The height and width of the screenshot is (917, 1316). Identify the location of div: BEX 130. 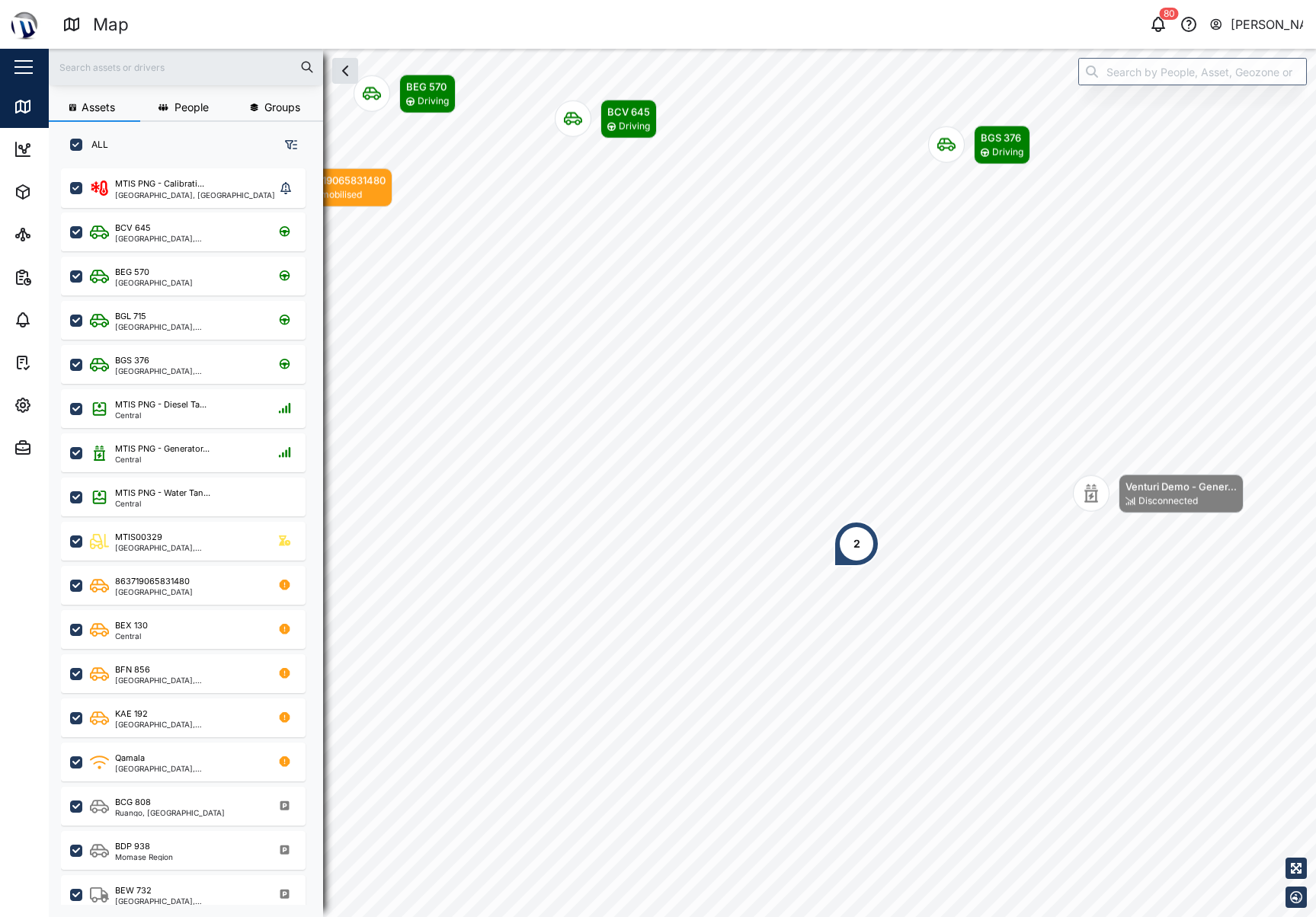
(131, 626).